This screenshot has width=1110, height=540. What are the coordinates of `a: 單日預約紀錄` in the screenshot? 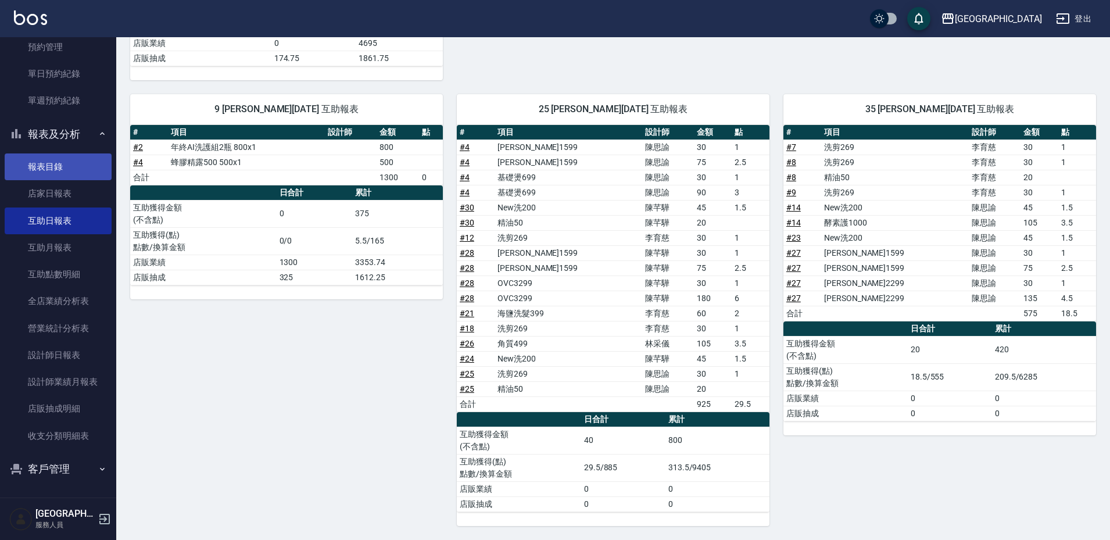 It's located at (58, 74).